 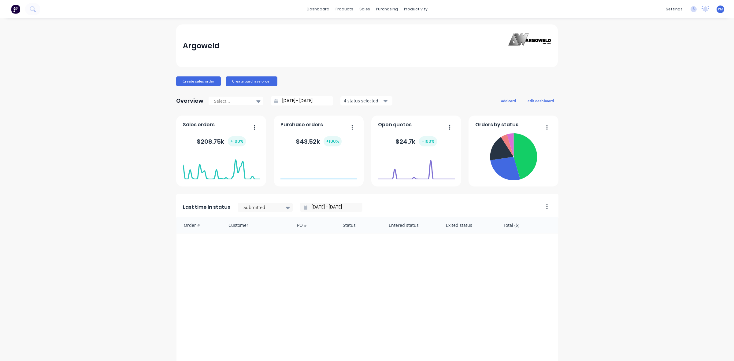 What do you see at coordinates (257, 225) in the screenshot?
I see `div: Customer` at bounding box center [257, 225].